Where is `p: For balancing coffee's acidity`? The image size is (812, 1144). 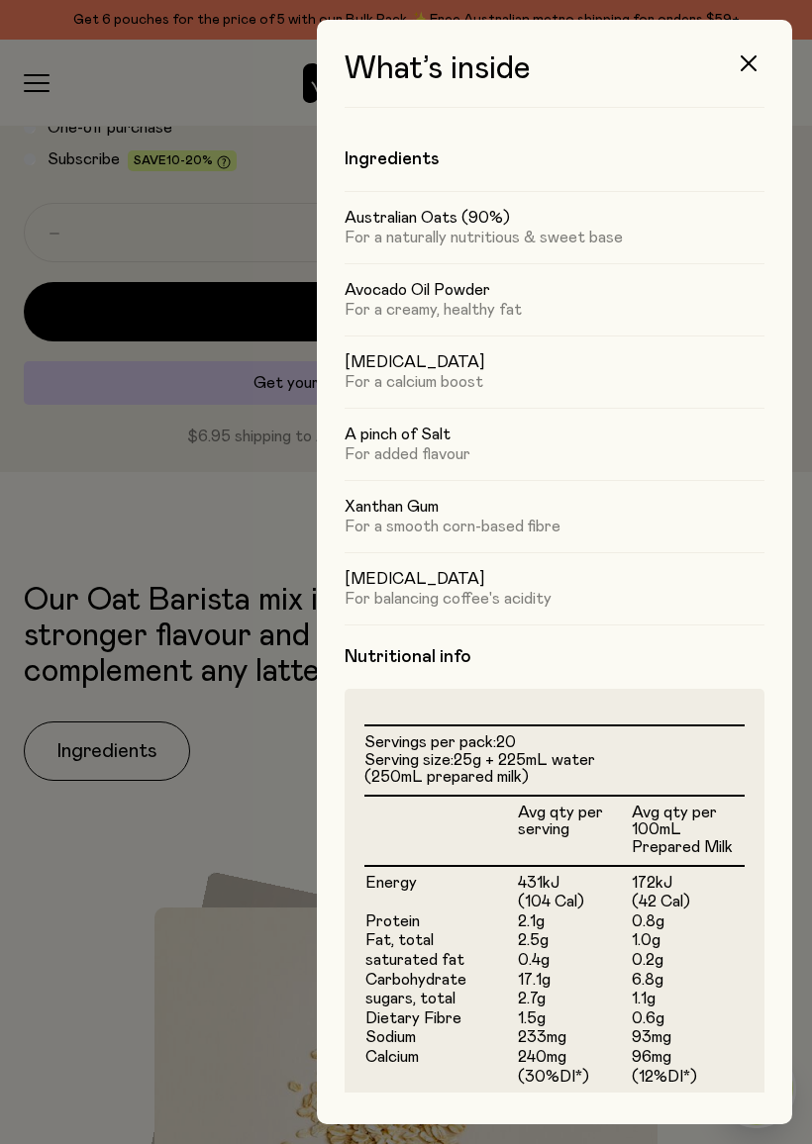 p: For balancing coffee's acidity is located at coordinates (554, 599).